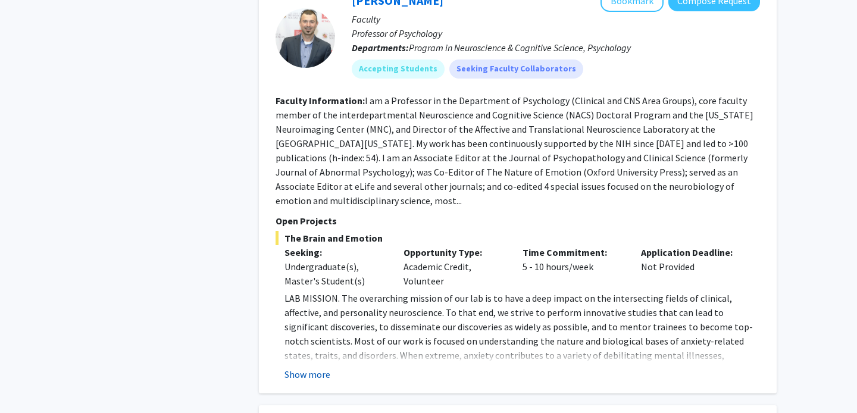 The width and height of the screenshot is (857, 413). What do you see at coordinates (335, 252) in the screenshot?
I see `p: Seeking:` at bounding box center [335, 252].